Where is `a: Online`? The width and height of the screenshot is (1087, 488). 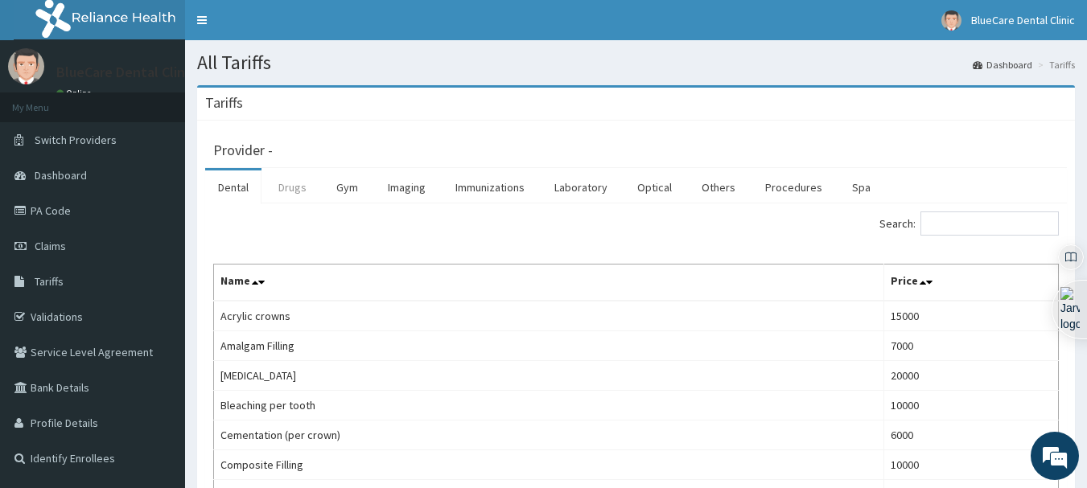
a: Online is located at coordinates (76, 93).